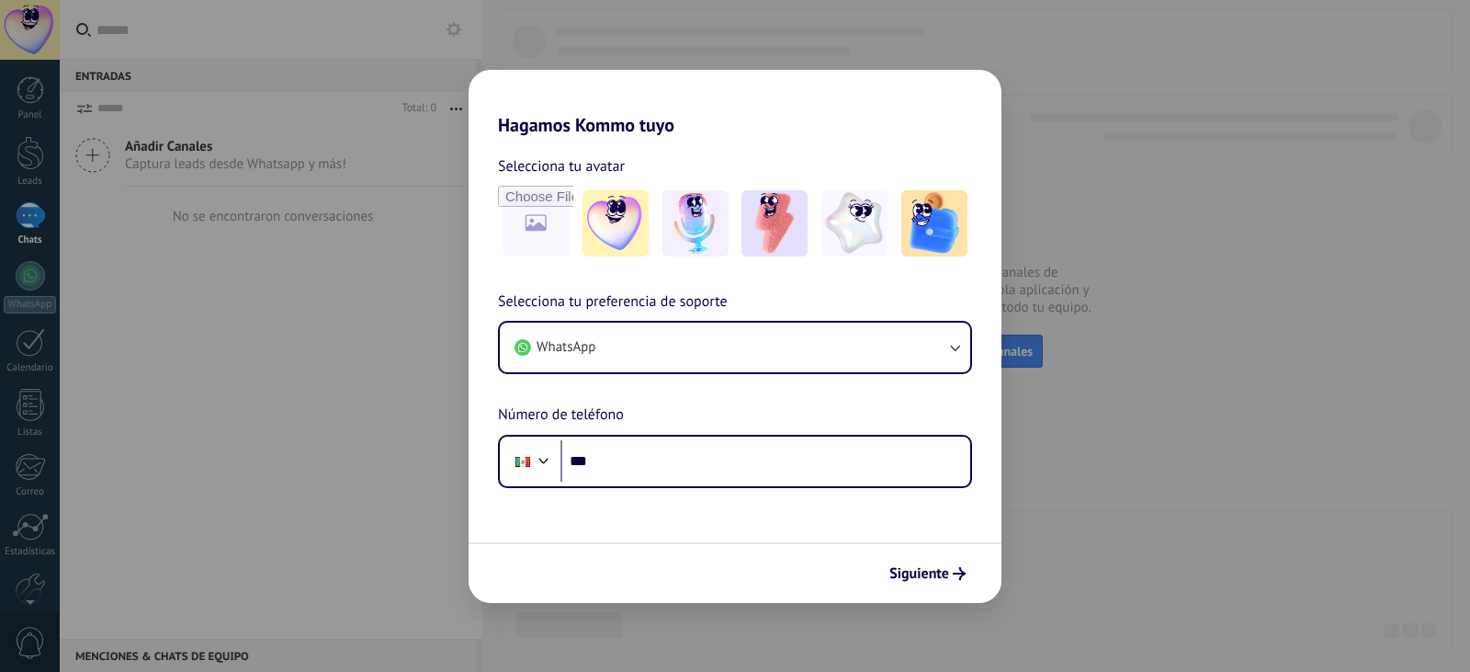 The width and height of the screenshot is (1470, 672). I want to click on button: WhatsApp, so click(735, 347).